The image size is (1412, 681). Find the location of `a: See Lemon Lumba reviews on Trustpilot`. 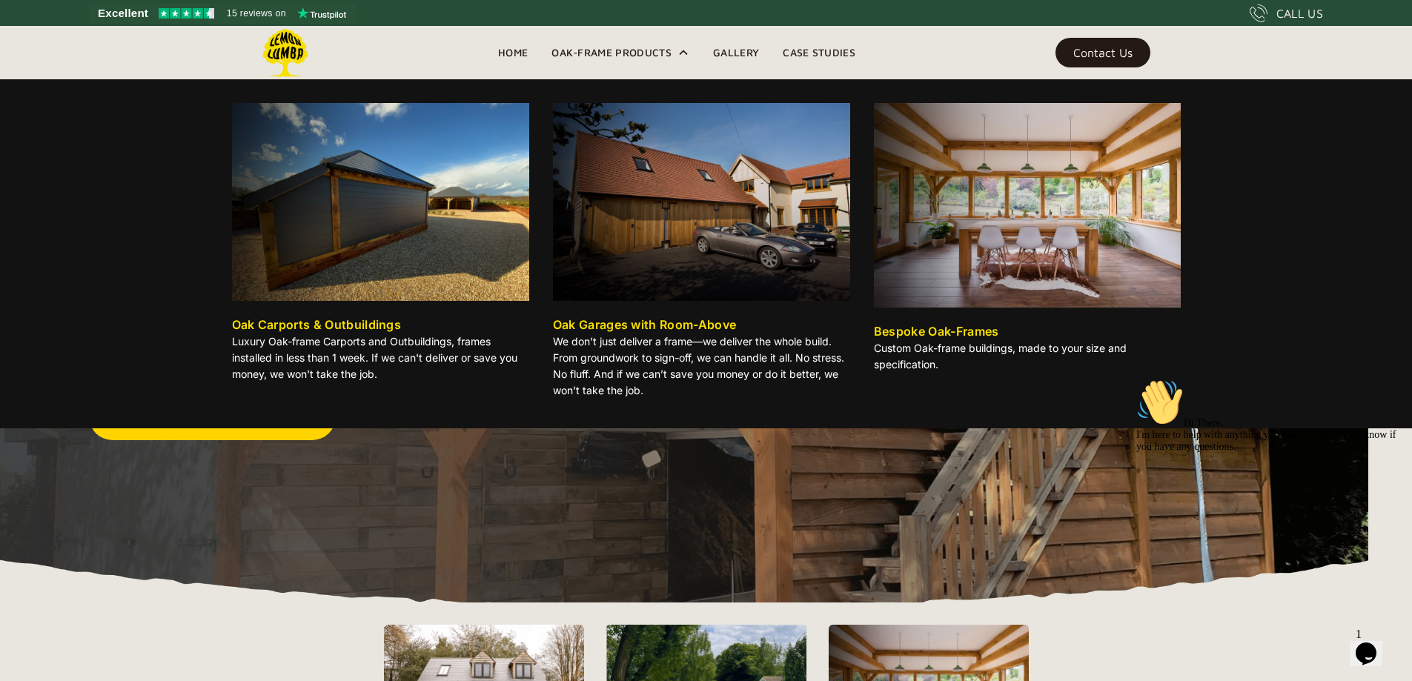

a: See Lemon Lumba reviews on Trustpilot is located at coordinates (222, 13).